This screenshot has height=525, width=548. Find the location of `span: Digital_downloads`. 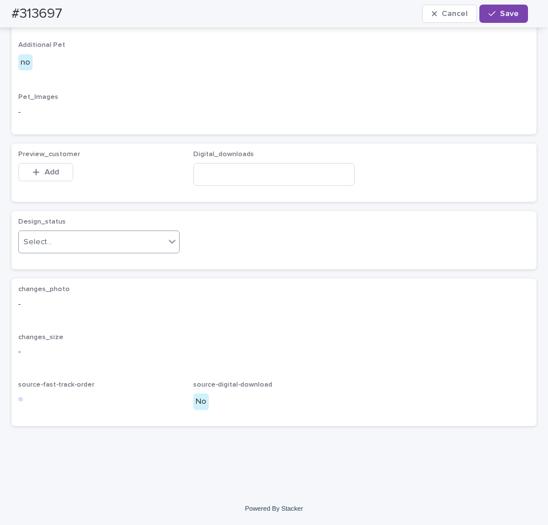

span: Digital_downloads is located at coordinates (224, 155).